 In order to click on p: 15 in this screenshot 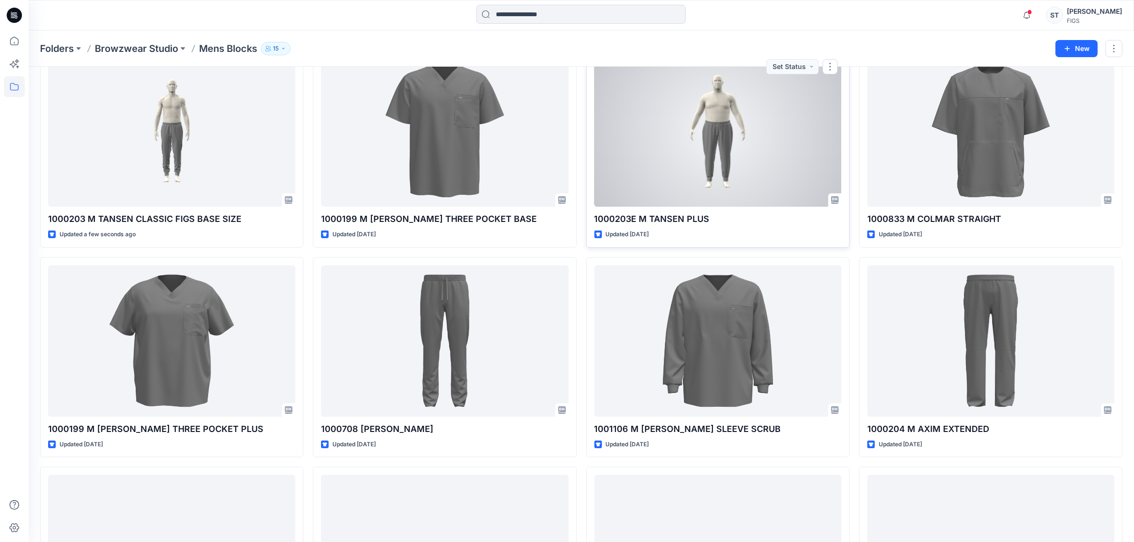, I will do `click(276, 49)`.